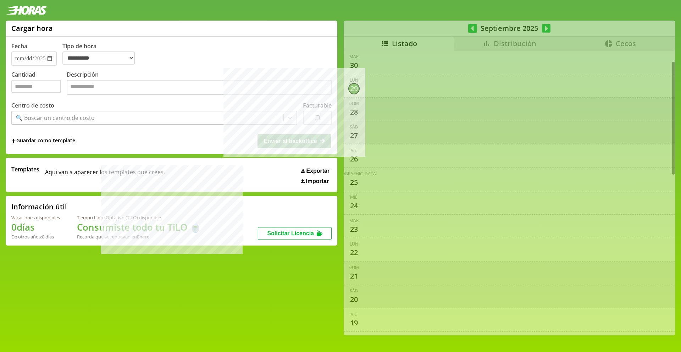 Image resolution: width=681 pixels, height=352 pixels. What do you see at coordinates (99, 58) in the screenshot?
I see `select: Tipo de hora` at bounding box center [99, 58].